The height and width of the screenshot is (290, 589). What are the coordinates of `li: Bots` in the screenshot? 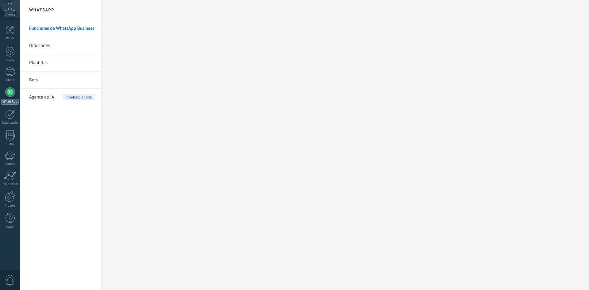 It's located at (60, 80).